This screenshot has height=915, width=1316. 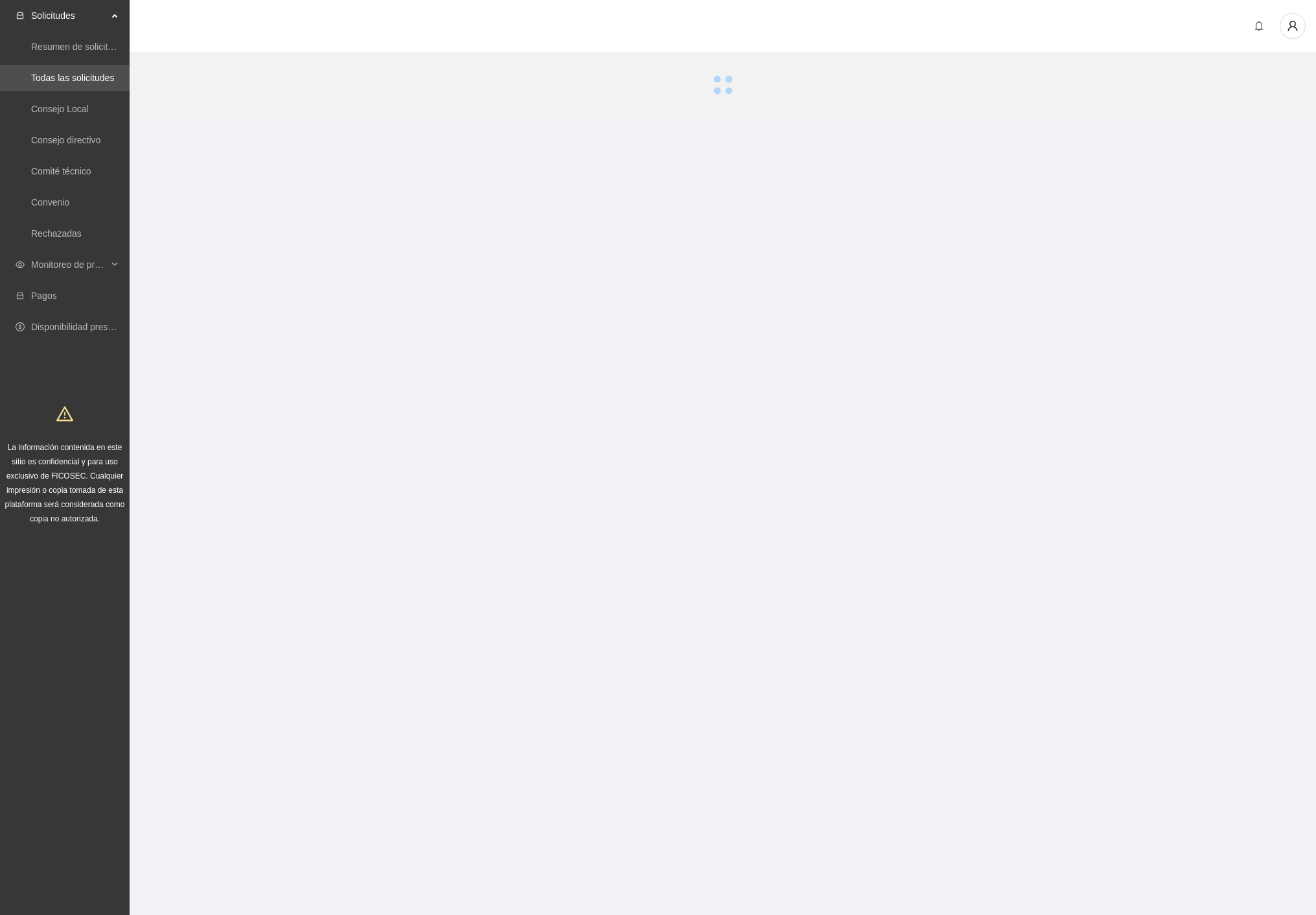 What do you see at coordinates (60, 109) in the screenshot?
I see `a: Consejo Local` at bounding box center [60, 109].